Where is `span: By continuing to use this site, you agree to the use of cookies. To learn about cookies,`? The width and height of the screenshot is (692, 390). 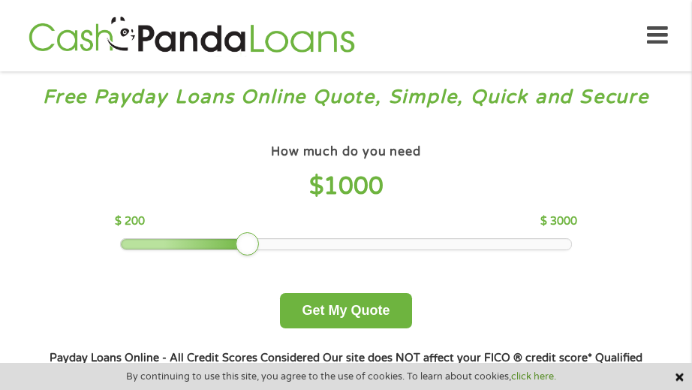
span: By continuing to use this site, you agree to the use of cookies. To learn about cookies, is located at coordinates (341, 376).